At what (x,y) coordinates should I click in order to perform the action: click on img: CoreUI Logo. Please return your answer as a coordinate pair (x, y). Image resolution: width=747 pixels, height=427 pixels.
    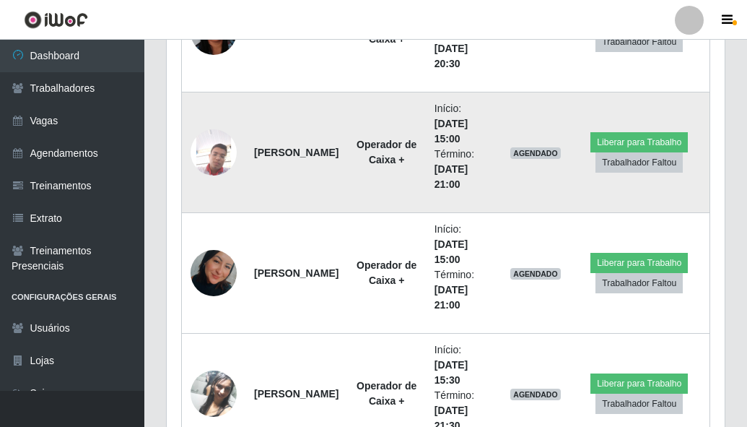
    Looking at the image, I should click on (56, 19).